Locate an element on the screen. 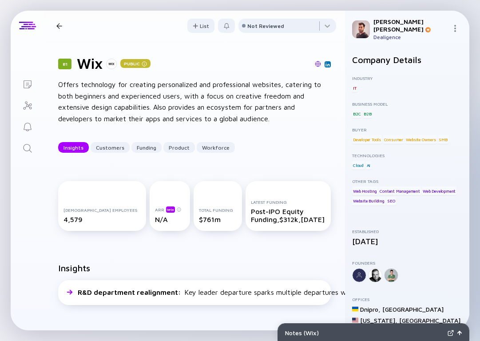 The width and height of the screenshot is (480, 341). img: Open Notes is located at coordinates (459, 333).